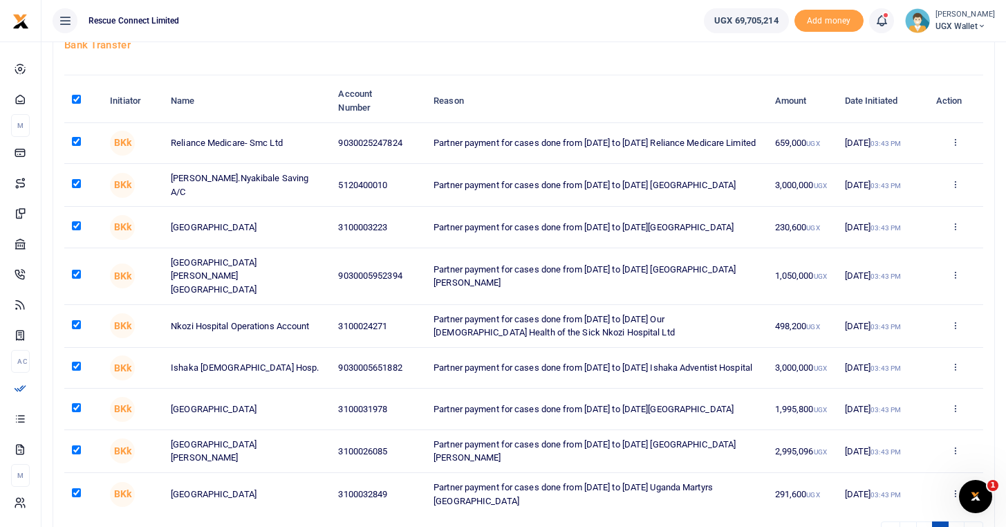  Describe the element at coordinates (378, 368) in the screenshot. I see `td: 9030005651882` at that location.